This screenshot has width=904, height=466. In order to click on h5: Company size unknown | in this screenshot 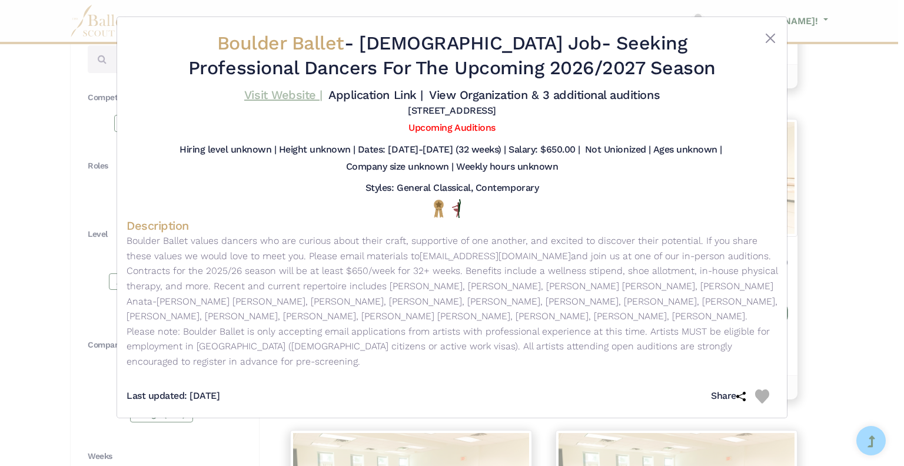, I will do `click(400, 167)`.